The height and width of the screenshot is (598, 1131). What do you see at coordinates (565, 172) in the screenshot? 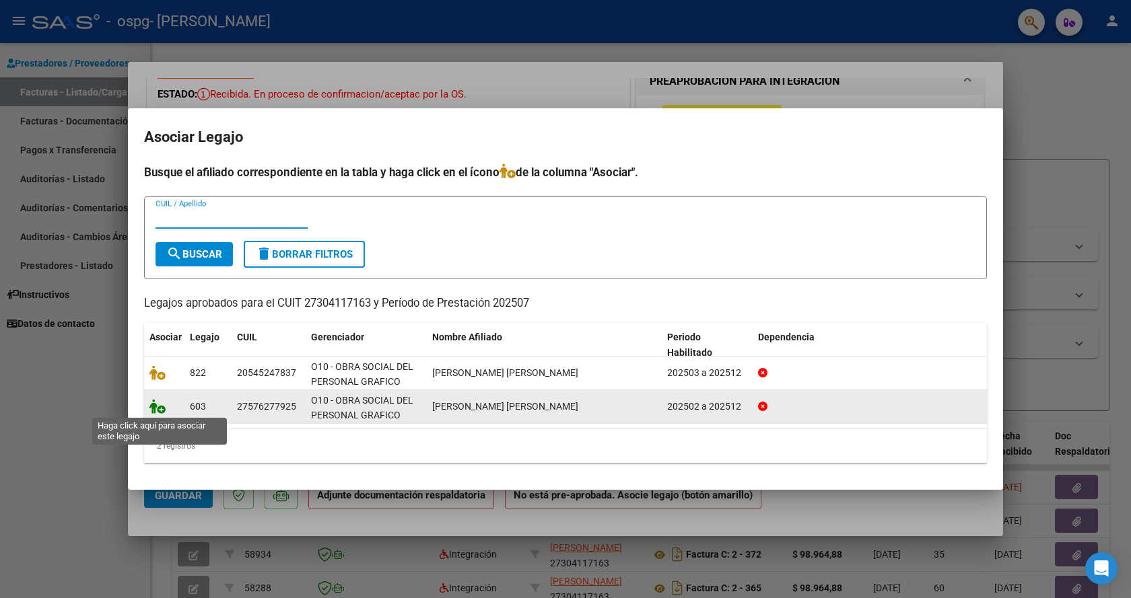
I see `h4: Busque el afiliado correspondiente en la tabla y haga click en el ícono de la columna "Asociar".` at bounding box center [565, 172].